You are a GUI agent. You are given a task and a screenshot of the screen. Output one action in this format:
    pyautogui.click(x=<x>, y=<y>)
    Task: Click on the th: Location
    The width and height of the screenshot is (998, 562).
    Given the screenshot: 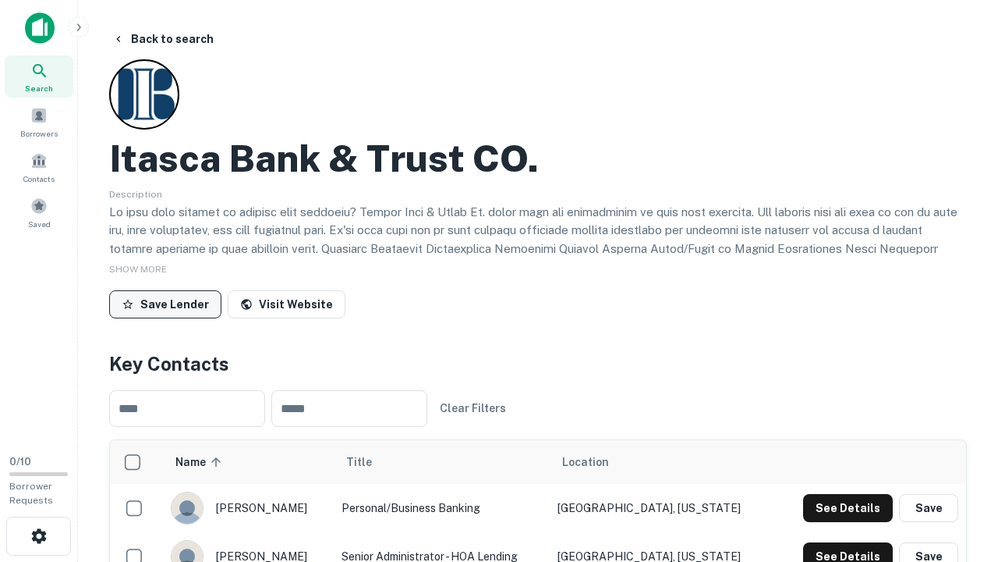 What is the action you would take?
    pyautogui.click(x=661, y=462)
    